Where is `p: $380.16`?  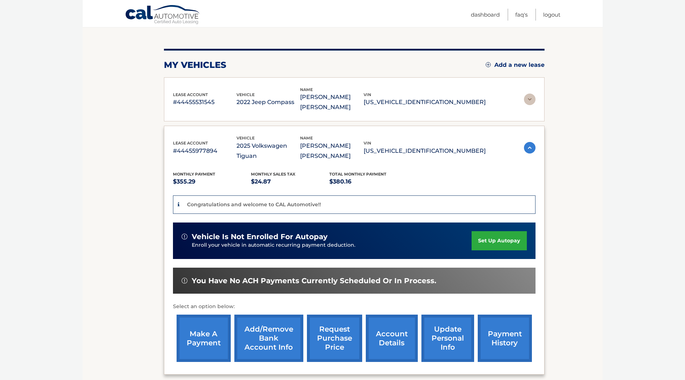 p: $380.16 is located at coordinates (368, 182).